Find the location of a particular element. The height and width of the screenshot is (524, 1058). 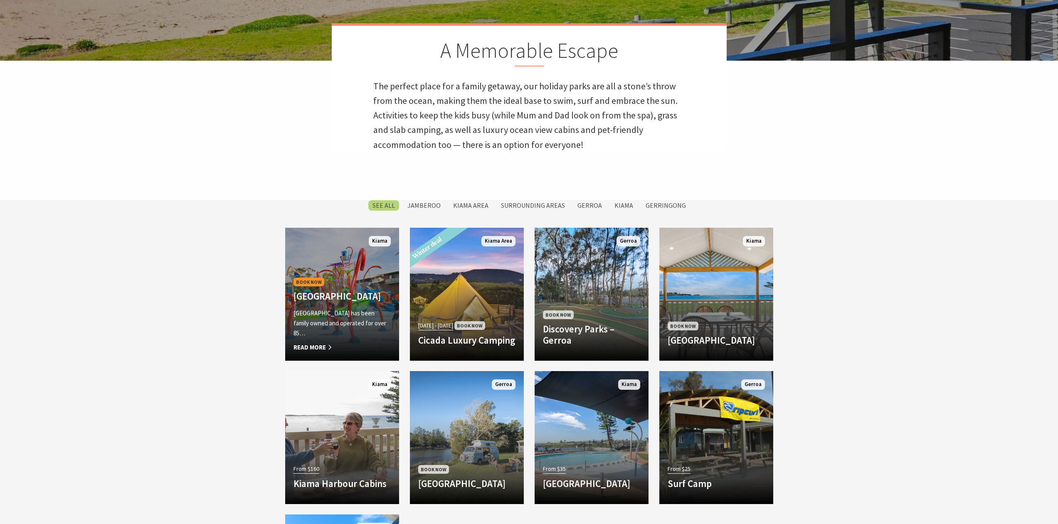

span: From $160 is located at coordinates (306, 469).